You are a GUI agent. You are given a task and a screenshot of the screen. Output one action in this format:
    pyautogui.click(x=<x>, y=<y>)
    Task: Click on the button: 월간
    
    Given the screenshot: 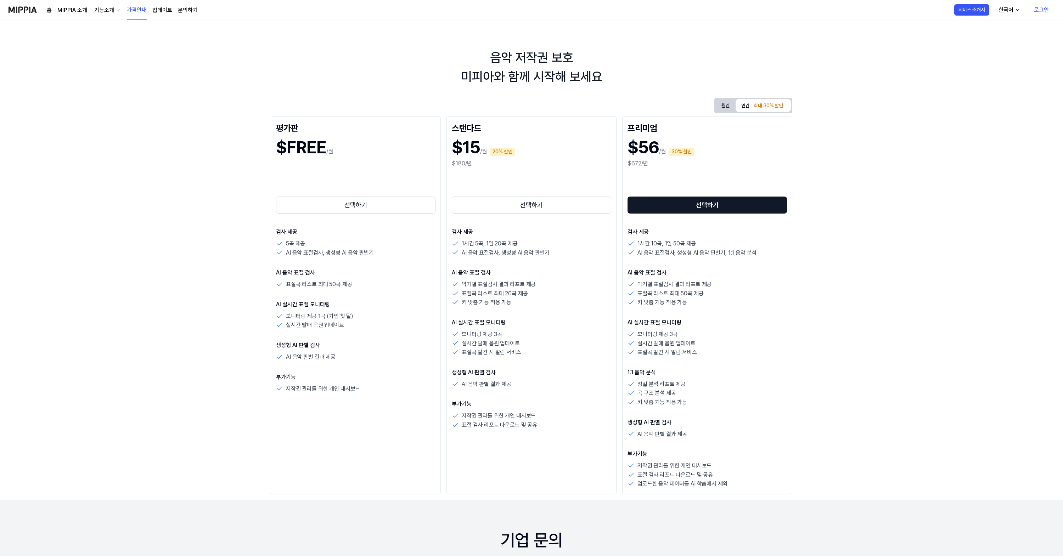 What is the action you would take?
    pyautogui.click(x=726, y=106)
    